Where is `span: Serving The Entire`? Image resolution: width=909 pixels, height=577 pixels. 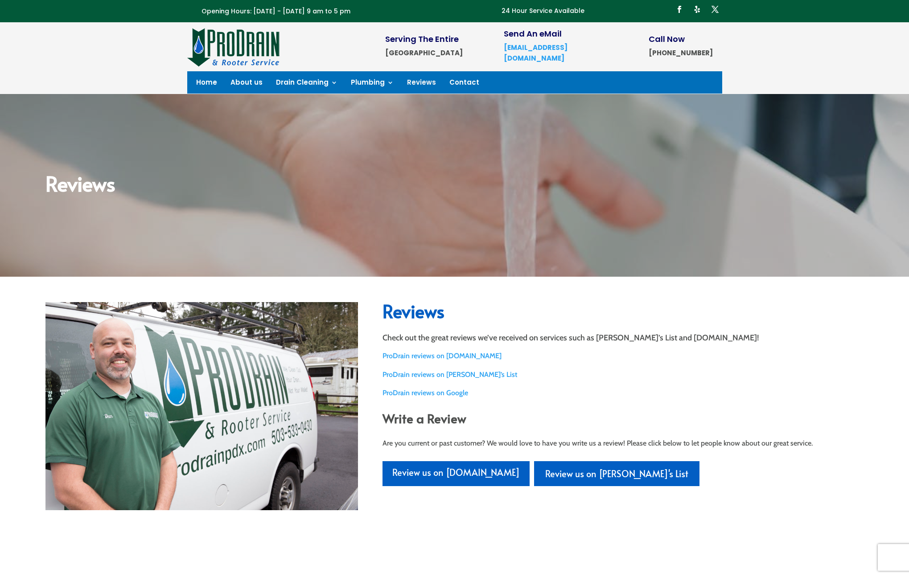
span: Serving The Entire is located at coordinates (422, 39).